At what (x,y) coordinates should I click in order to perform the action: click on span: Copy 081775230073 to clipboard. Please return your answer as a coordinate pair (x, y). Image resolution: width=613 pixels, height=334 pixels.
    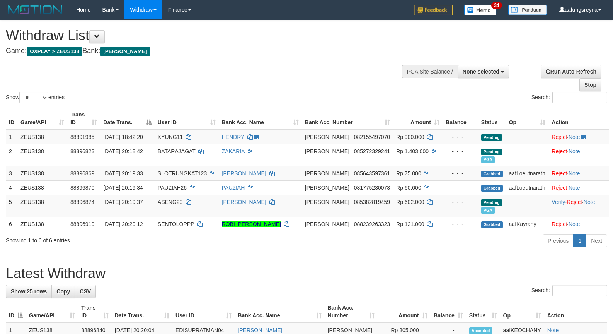
    Looking at the image, I should click on (372, 188).